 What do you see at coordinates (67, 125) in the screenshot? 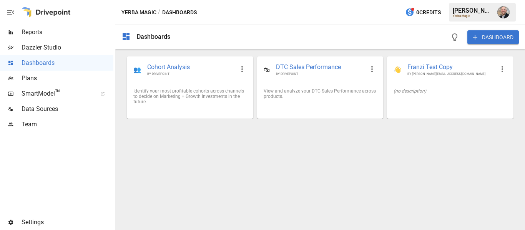
I see `span: Team` at bounding box center [67, 125].